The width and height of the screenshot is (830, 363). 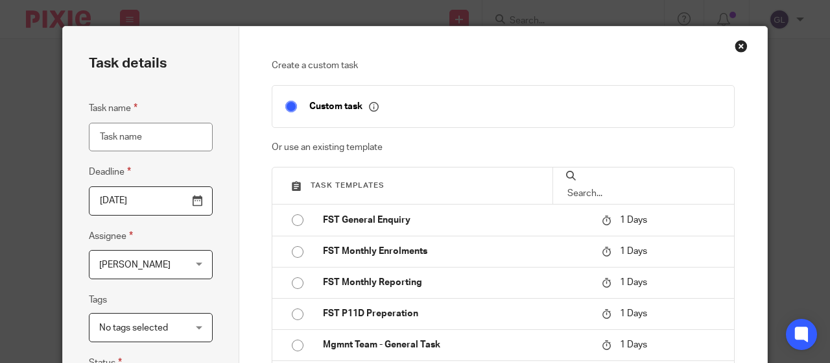 What do you see at coordinates (456, 282) in the screenshot?
I see `p: FST Monthly Reporting` at bounding box center [456, 282].